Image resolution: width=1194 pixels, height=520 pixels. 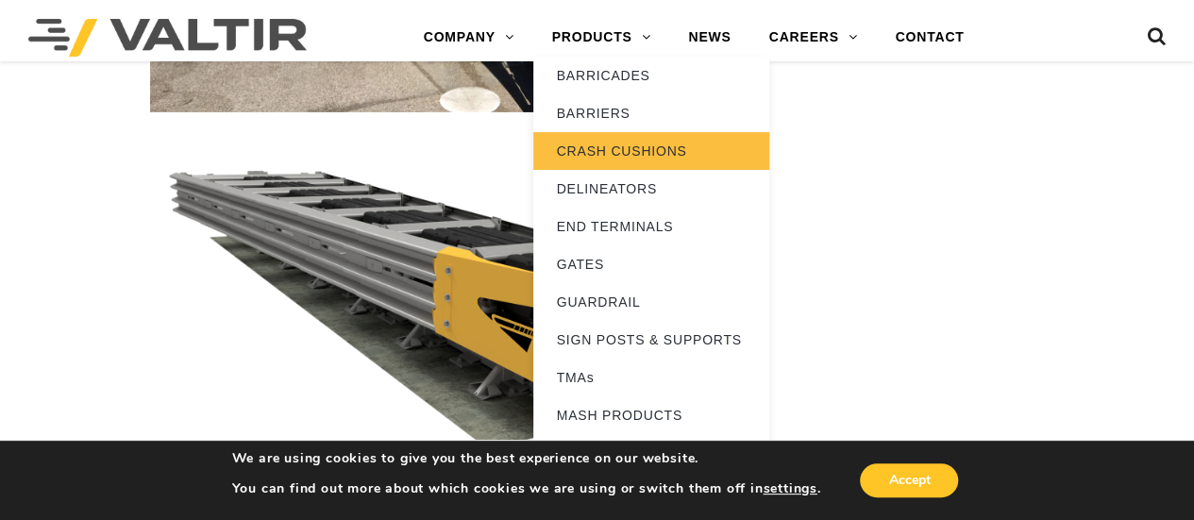 I want to click on a: GATES, so click(x=651, y=264).